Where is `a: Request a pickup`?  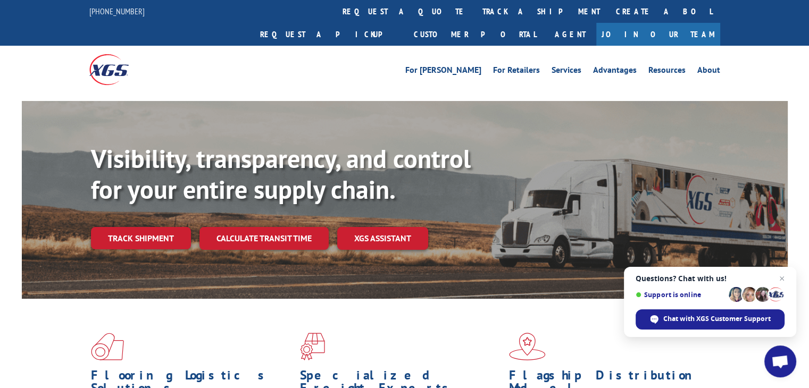
a: Request a pickup is located at coordinates (329, 34).